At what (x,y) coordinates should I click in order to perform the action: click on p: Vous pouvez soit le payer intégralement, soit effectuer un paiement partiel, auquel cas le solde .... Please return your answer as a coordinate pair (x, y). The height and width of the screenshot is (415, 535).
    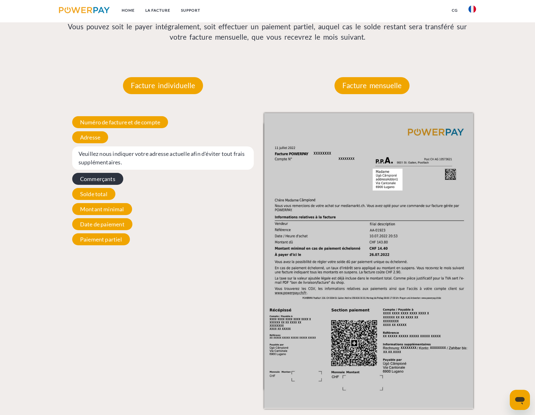
    Looking at the image, I should click on (267, 32).